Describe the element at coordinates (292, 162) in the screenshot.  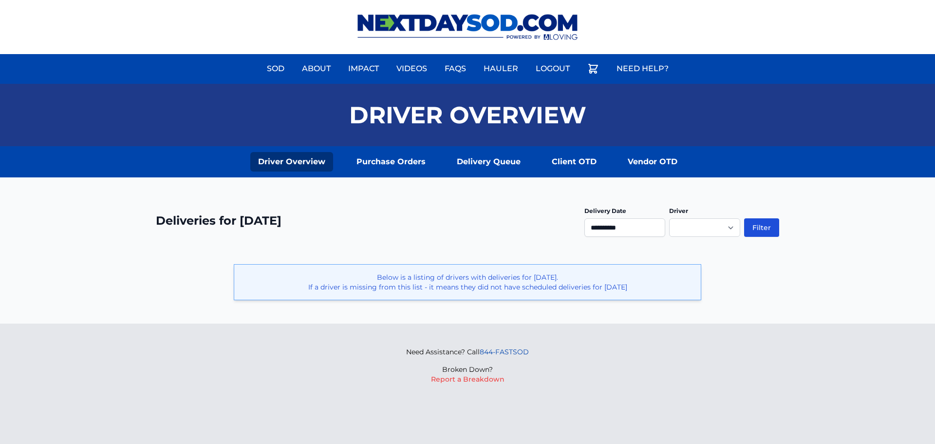
I see `a: Driver Overview` at that location.